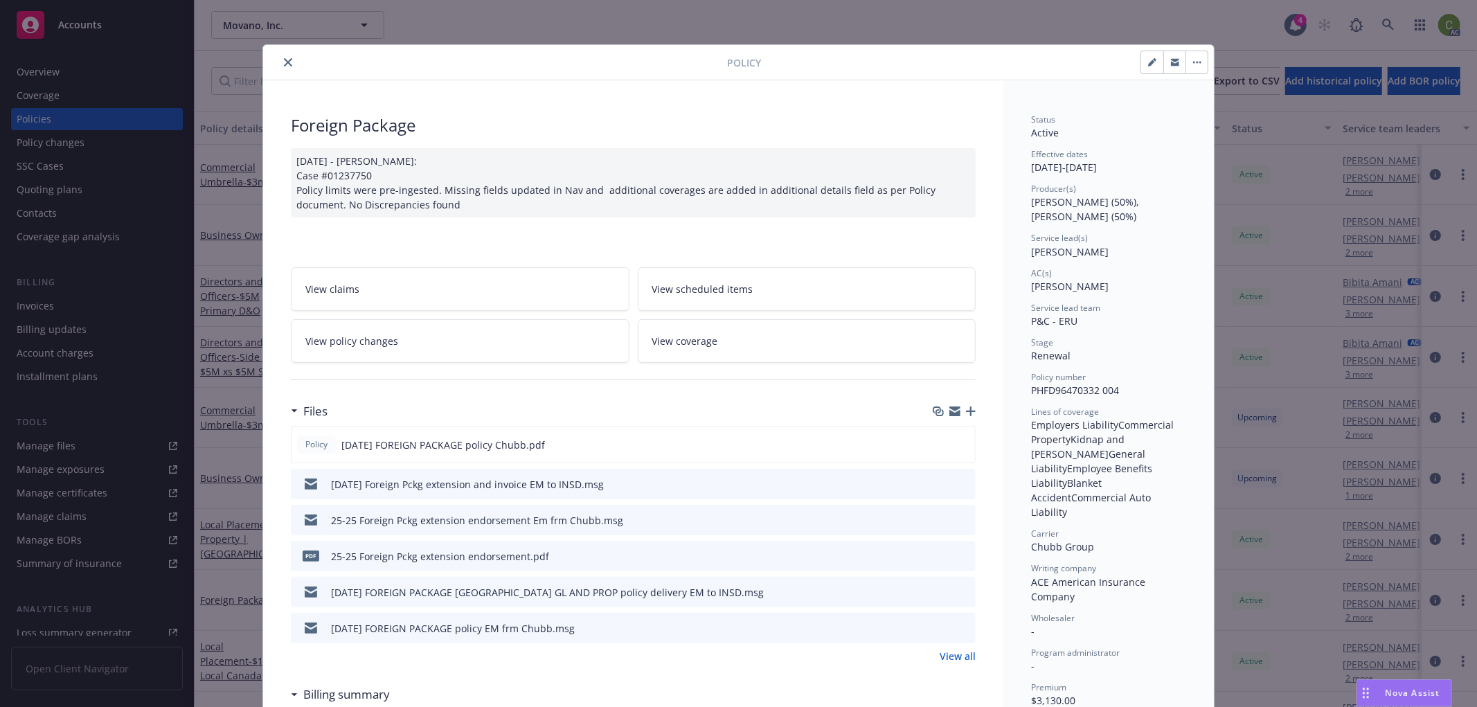 Image resolution: width=1477 pixels, height=707 pixels. I want to click on div: Foreign Package, so click(633, 125).